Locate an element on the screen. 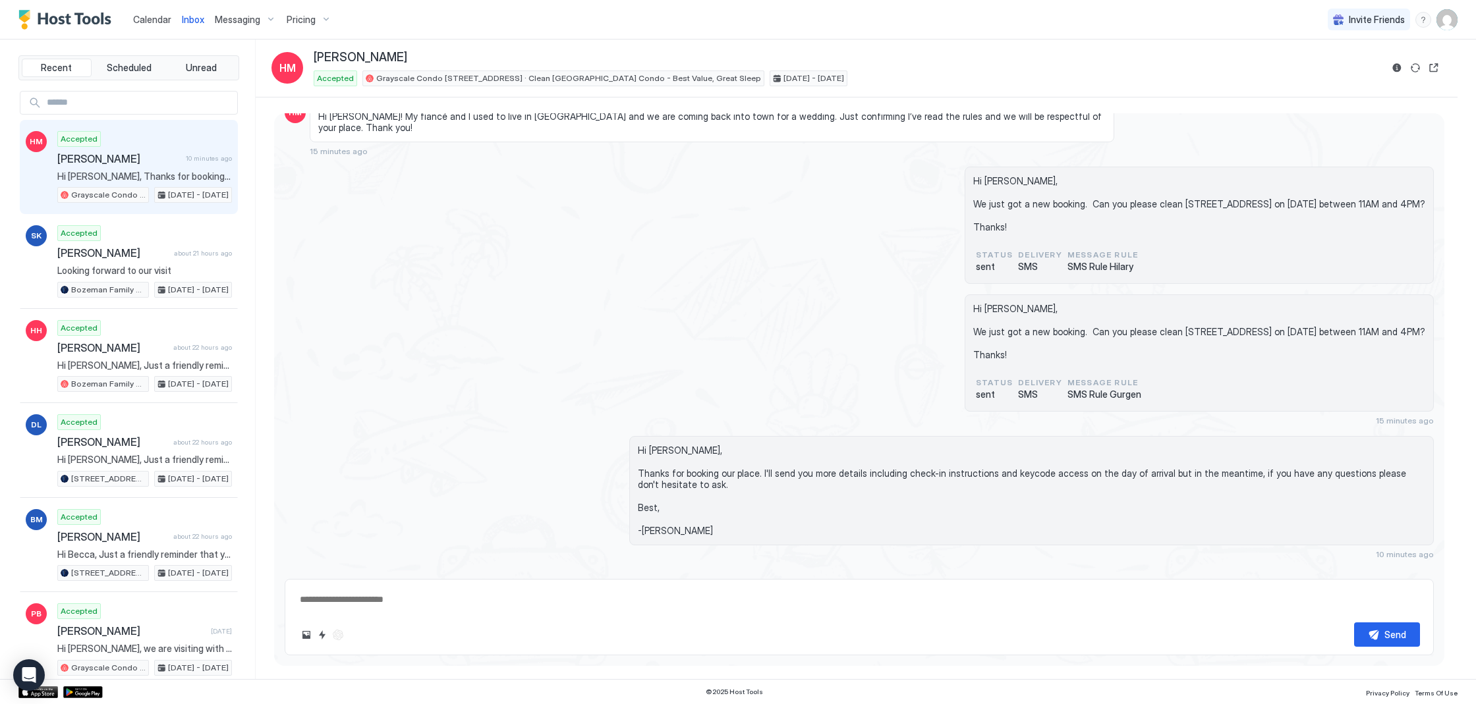  span: © 2025 Host Tools is located at coordinates (734, 692).